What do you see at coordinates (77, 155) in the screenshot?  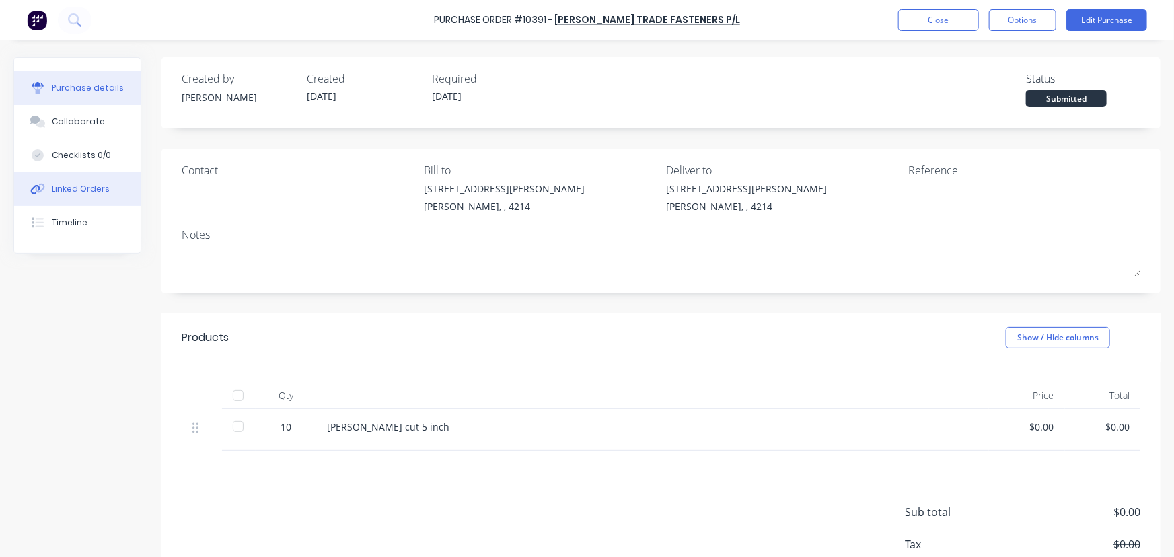 I see `button: Checklists 0/0` at bounding box center [77, 155].